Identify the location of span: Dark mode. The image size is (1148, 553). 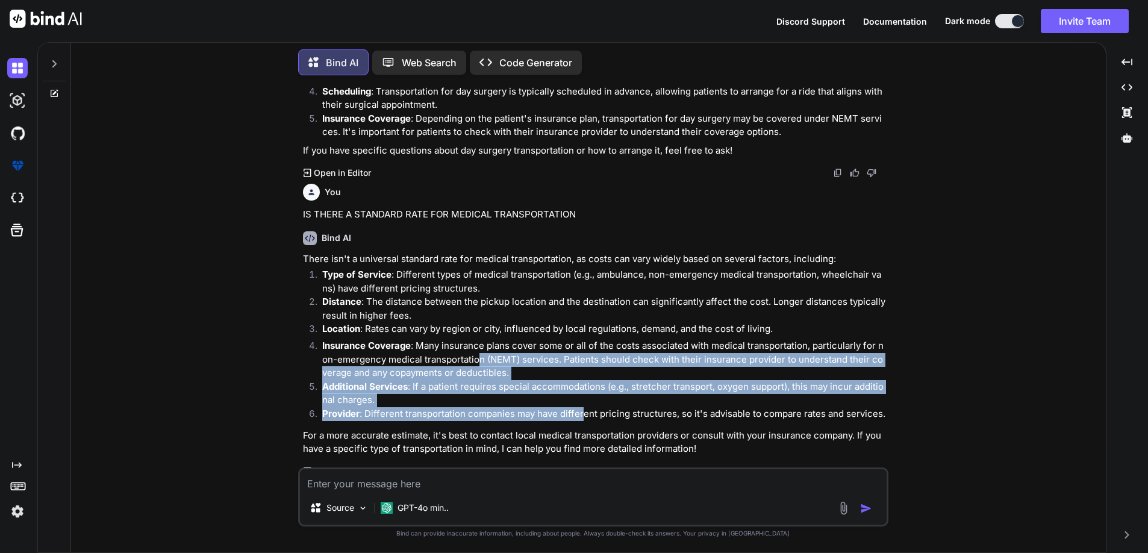
(967, 21).